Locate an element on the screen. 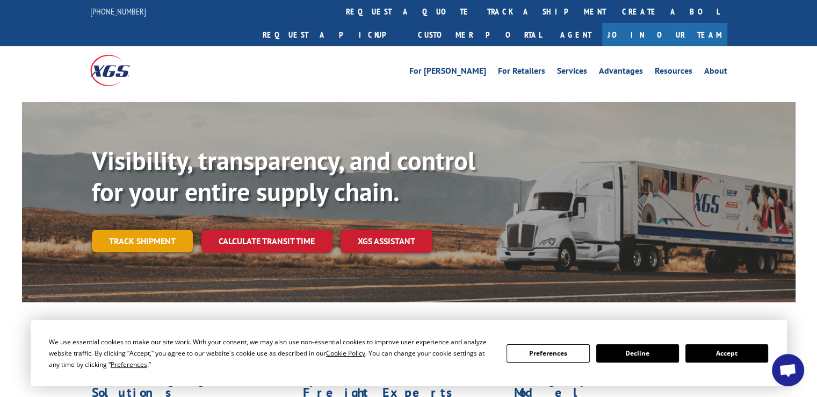 The height and width of the screenshot is (397, 817). span: Preferences is located at coordinates (129, 364).